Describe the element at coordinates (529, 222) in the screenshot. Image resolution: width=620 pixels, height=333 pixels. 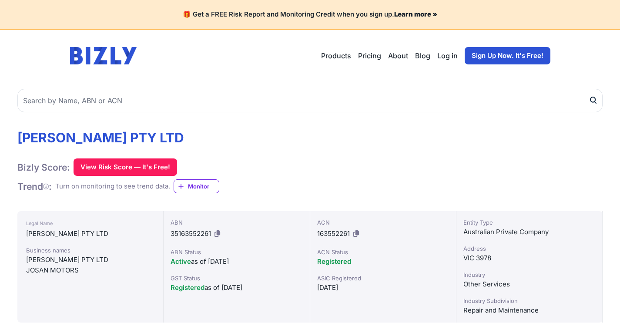
I see `div: Entity Type` at that location.